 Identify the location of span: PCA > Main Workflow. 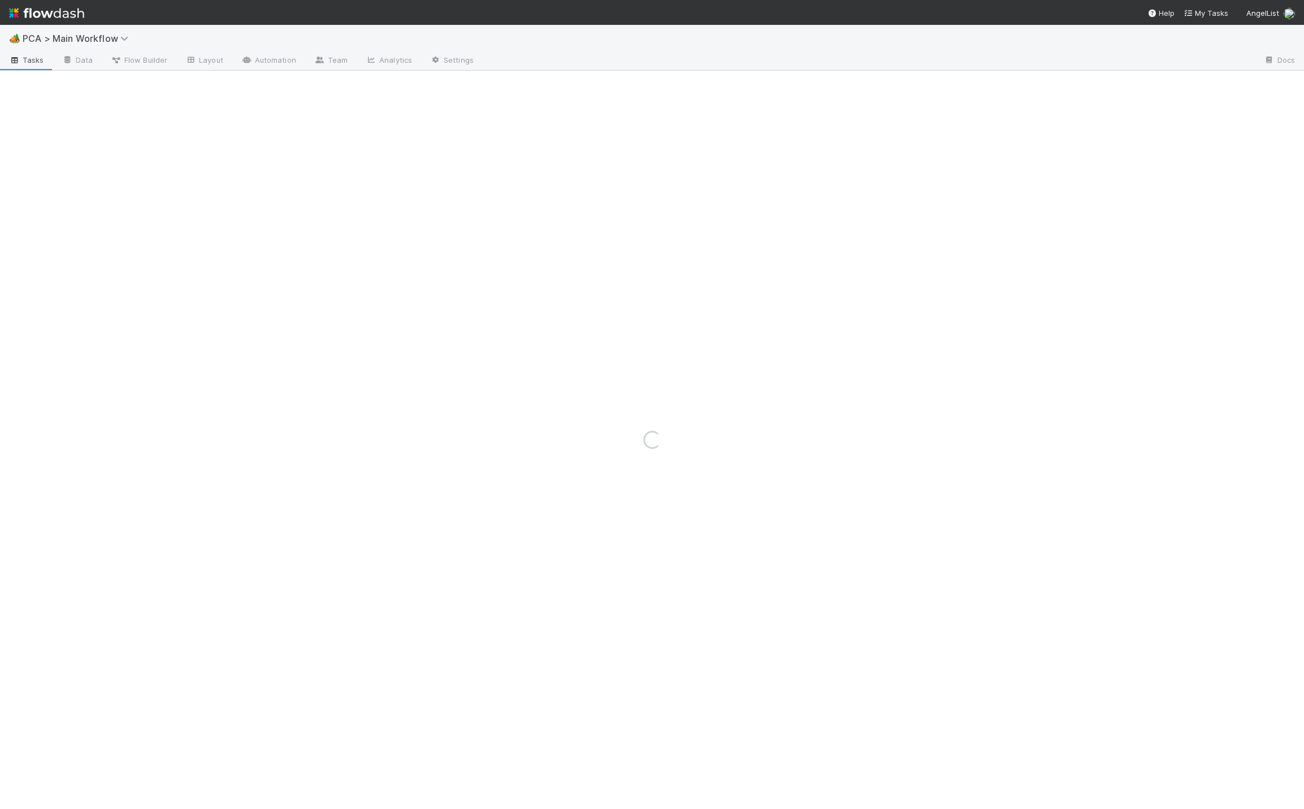
(78, 38).